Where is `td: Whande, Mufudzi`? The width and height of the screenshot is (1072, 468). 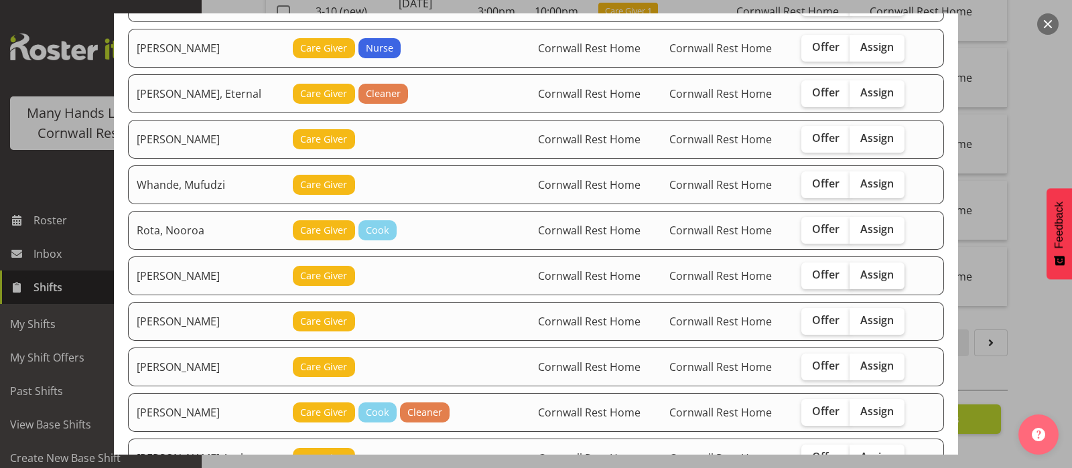 td: Whande, Mufudzi is located at coordinates (206, 185).